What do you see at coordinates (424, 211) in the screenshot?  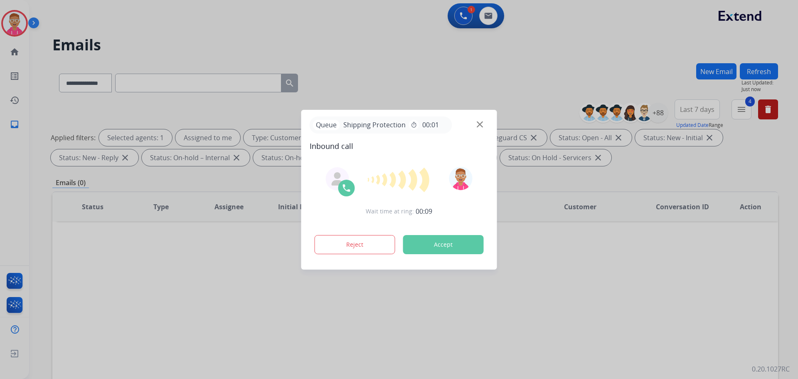 I see `span: 00:09` at bounding box center [424, 211].